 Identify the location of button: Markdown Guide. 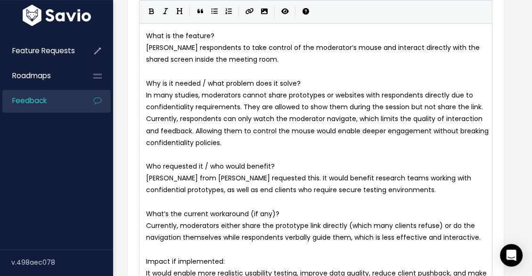
(306, 12).